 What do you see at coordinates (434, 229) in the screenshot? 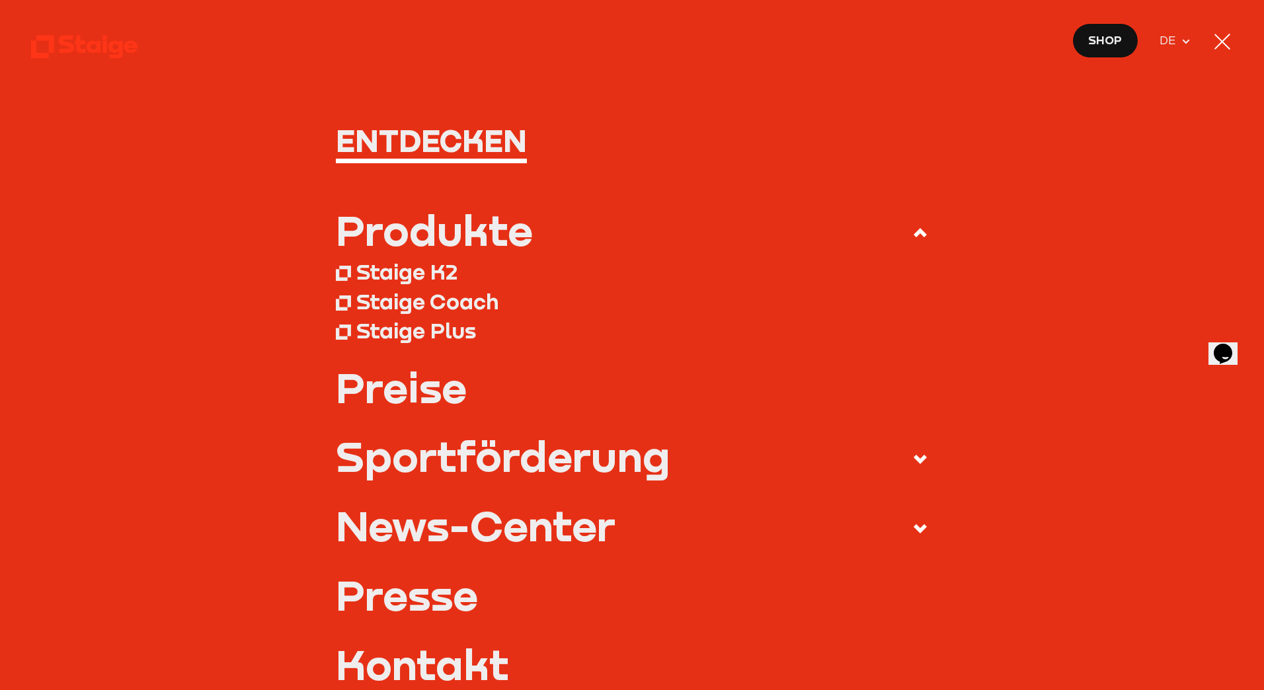
I see `div: Produkte` at bounding box center [434, 229].